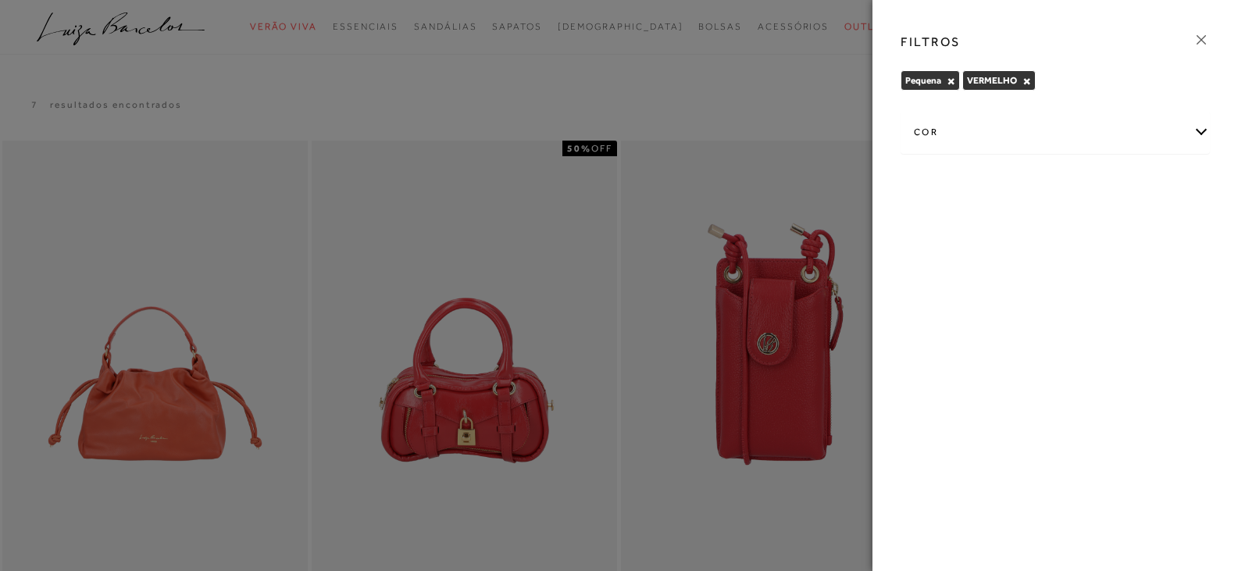 The height and width of the screenshot is (571, 1238). What do you see at coordinates (992, 80) in the screenshot?
I see `span: VERMELHO` at bounding box center [992, 80].